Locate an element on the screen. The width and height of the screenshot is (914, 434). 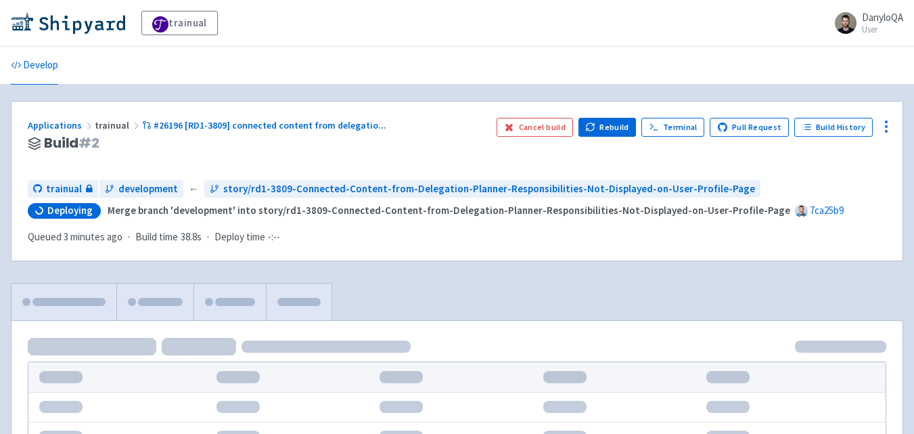
span: development is located at coordinates (148, 189).